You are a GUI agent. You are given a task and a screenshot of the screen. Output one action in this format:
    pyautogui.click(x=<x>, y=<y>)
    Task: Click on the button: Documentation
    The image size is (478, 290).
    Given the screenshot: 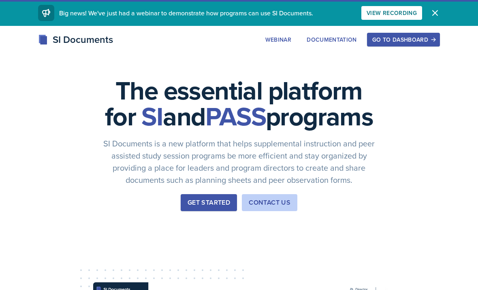 What is the action you would take?
    pyautogui.click(x=331, y=40)
    